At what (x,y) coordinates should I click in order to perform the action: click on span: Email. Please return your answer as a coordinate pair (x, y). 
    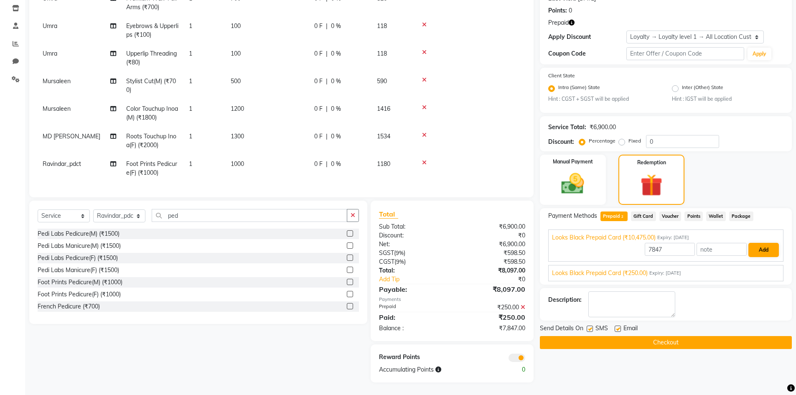
    Looking at the image, I should click on (630, 329).